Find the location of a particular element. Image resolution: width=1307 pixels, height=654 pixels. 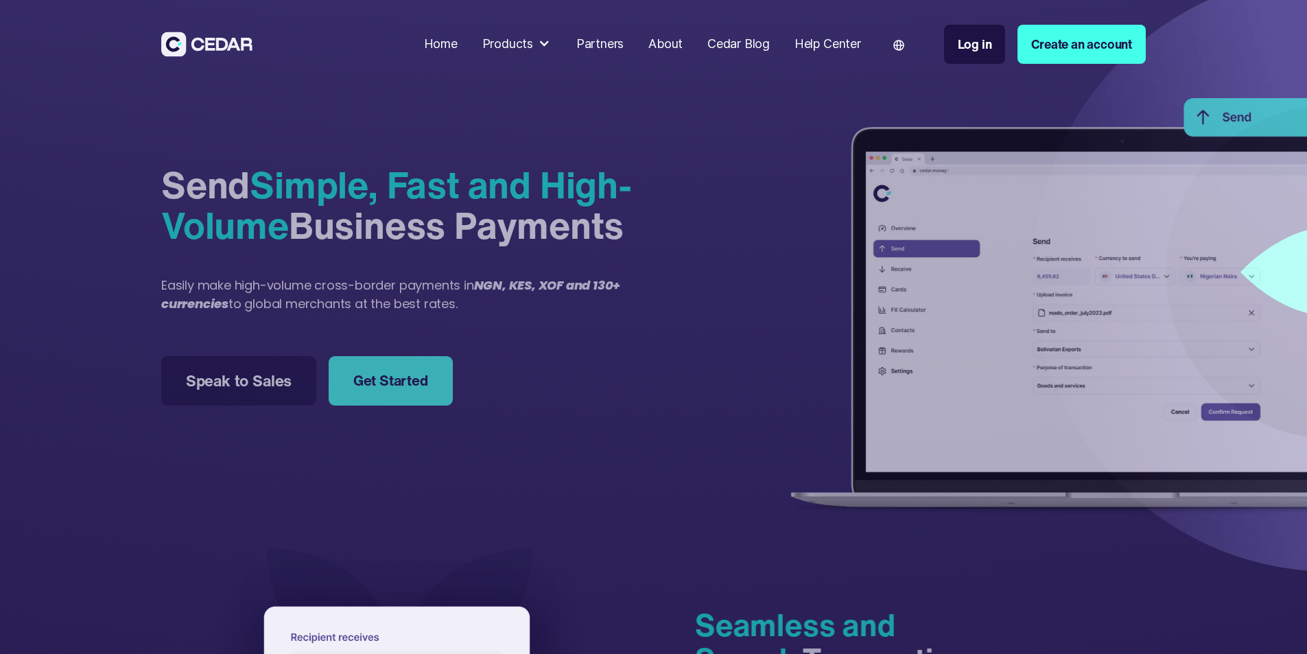

a: Speak to Sales is located at coordinates (239, 381).